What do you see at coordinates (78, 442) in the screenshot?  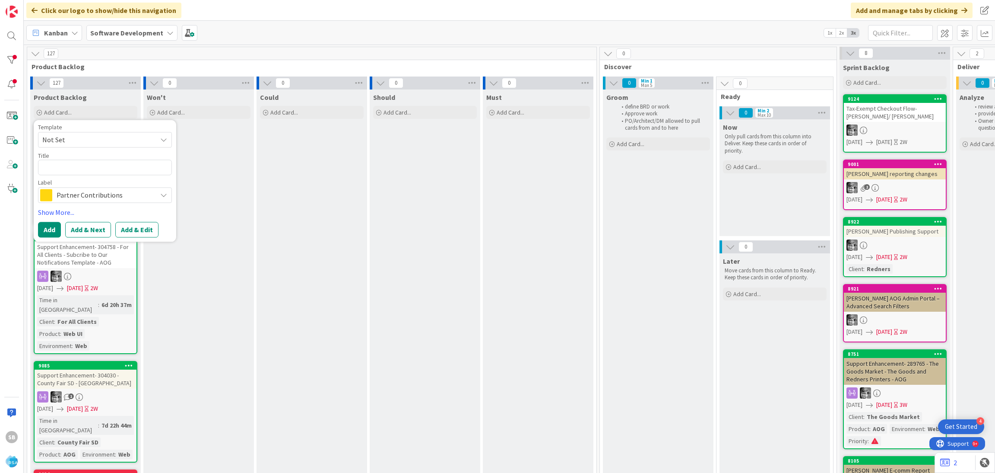 I see `div: County Fair SD` at bounding box center [78, 442].